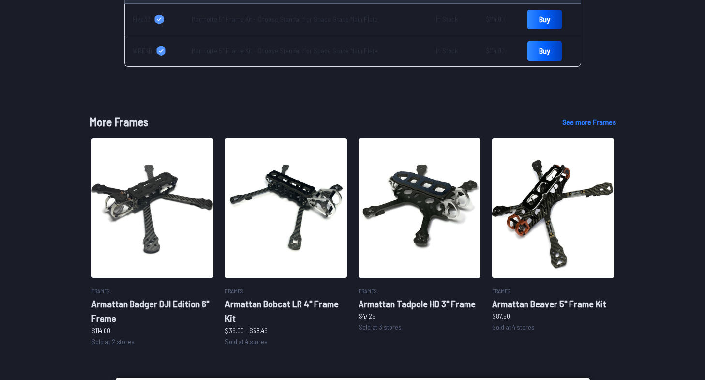  I want to click on span: Five33, so click(141, 19).